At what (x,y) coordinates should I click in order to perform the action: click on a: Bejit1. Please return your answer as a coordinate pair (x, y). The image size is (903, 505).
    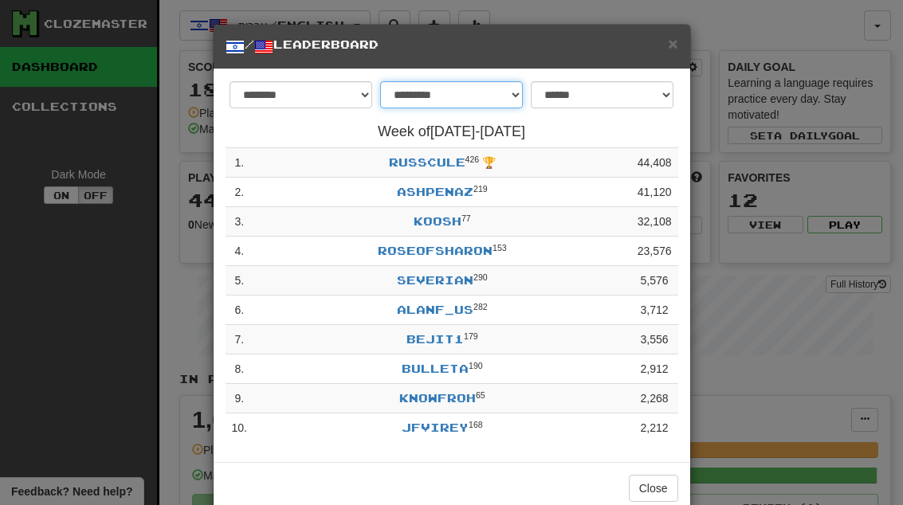
    Looking at the image, I should click on (435, 339).